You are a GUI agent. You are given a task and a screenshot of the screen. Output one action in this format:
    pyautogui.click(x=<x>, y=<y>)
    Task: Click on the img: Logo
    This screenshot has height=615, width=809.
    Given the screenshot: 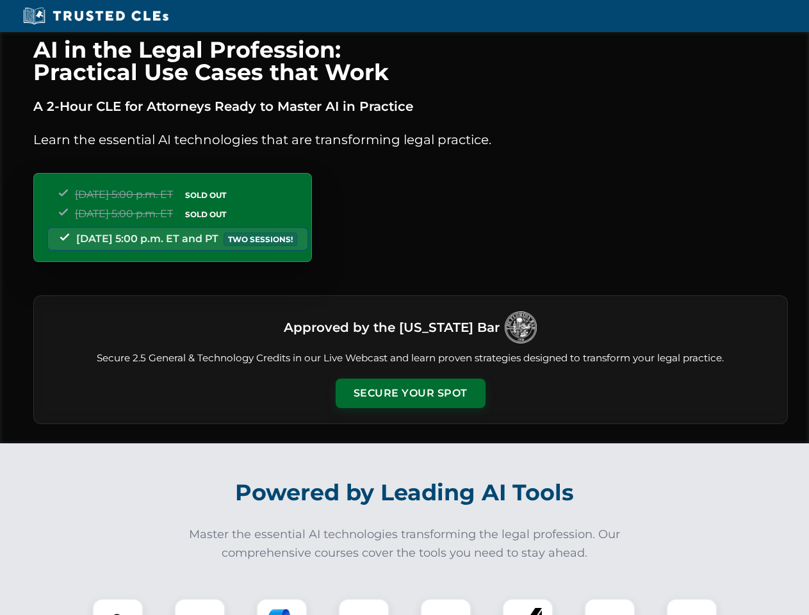 What is the action you would take?
    pyautogui.click(x=521, y=327)
    